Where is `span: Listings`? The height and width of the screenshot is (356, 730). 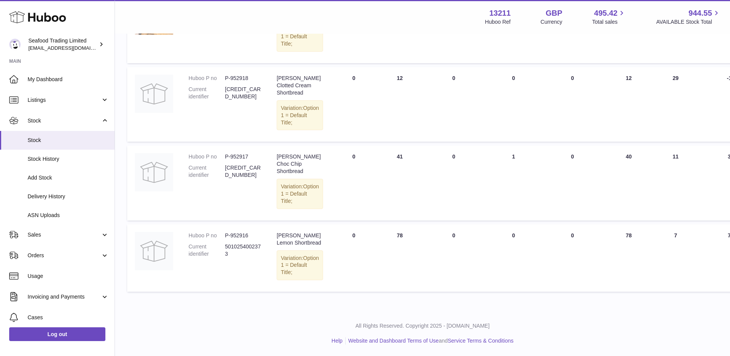
span: Listings is located at coordinates (64, 100).